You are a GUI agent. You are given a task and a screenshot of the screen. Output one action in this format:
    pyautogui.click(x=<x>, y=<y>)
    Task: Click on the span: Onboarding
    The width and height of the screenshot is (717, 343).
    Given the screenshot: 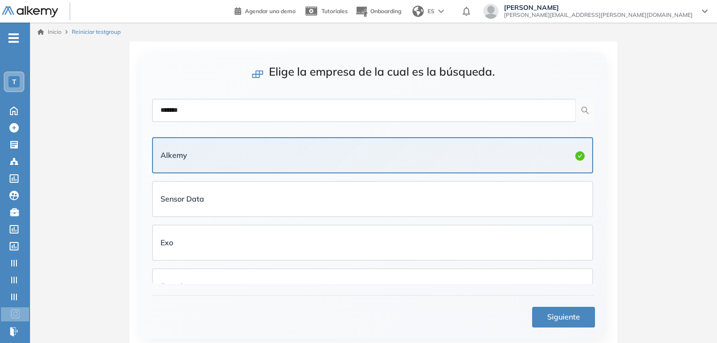 What is the action you would take?
    pyautogui.click(x=386, y=11)
    